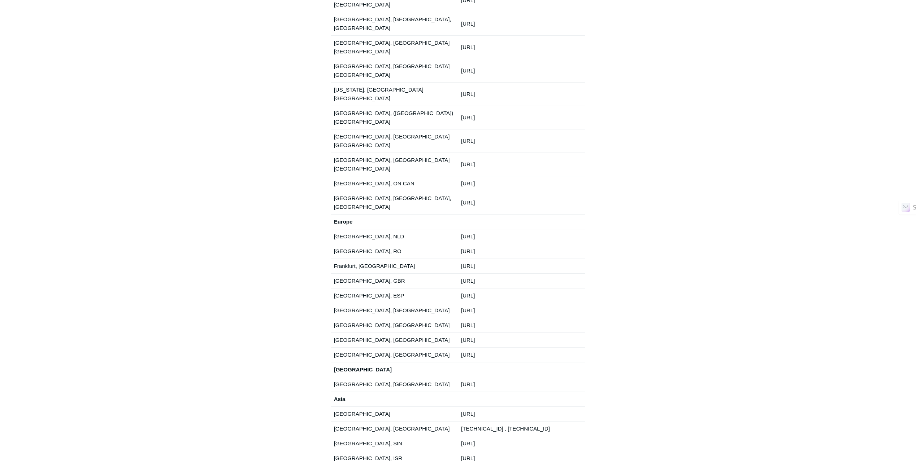 The width and height of the screenshot is (916, 463). What do you see at coordinates (340, 399) in the screenshot?
I see `strong: Asia` at bounding box center [340, 399].